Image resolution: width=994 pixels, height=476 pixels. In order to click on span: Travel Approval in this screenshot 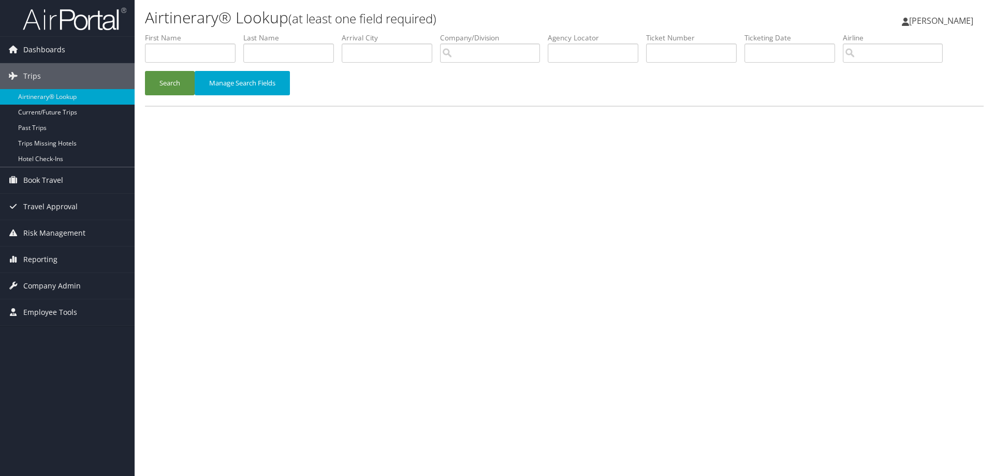, I will do `click(50, 207)`.